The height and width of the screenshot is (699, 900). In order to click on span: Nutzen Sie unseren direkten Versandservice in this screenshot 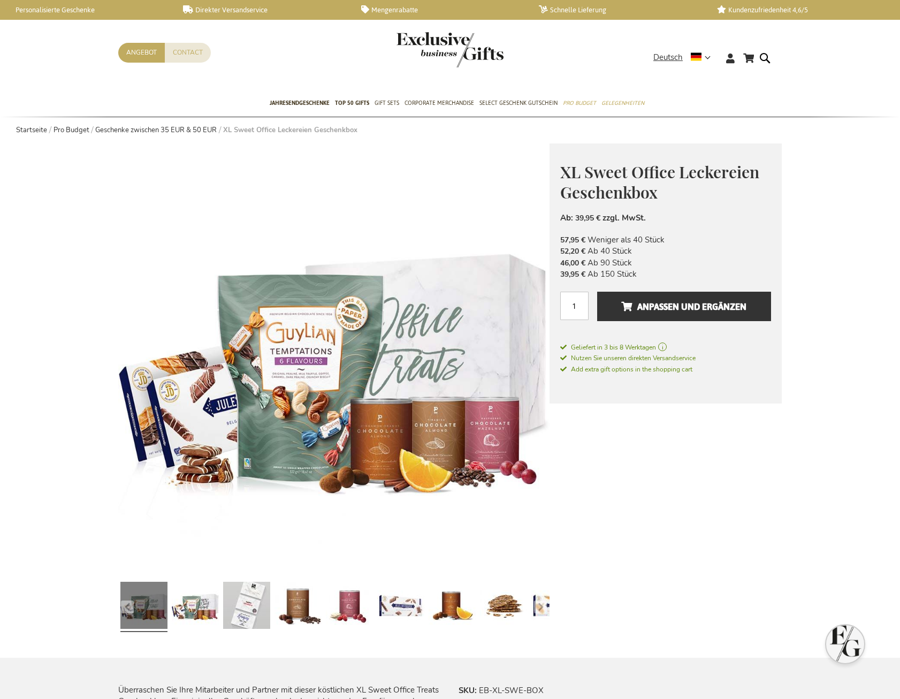, I will do `click(628, 358)`.